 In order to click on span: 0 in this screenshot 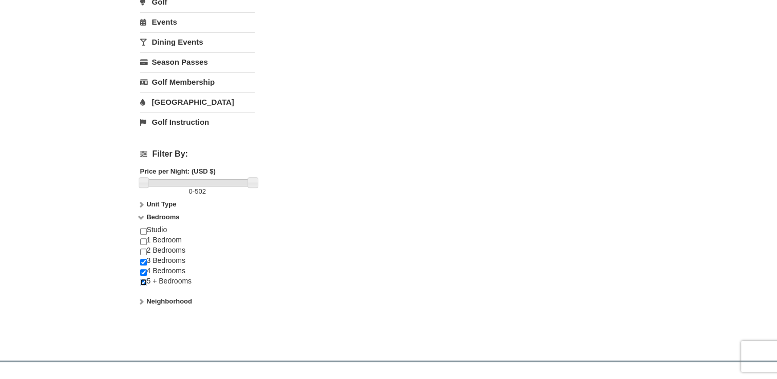, I will do `click(191, 191)`.